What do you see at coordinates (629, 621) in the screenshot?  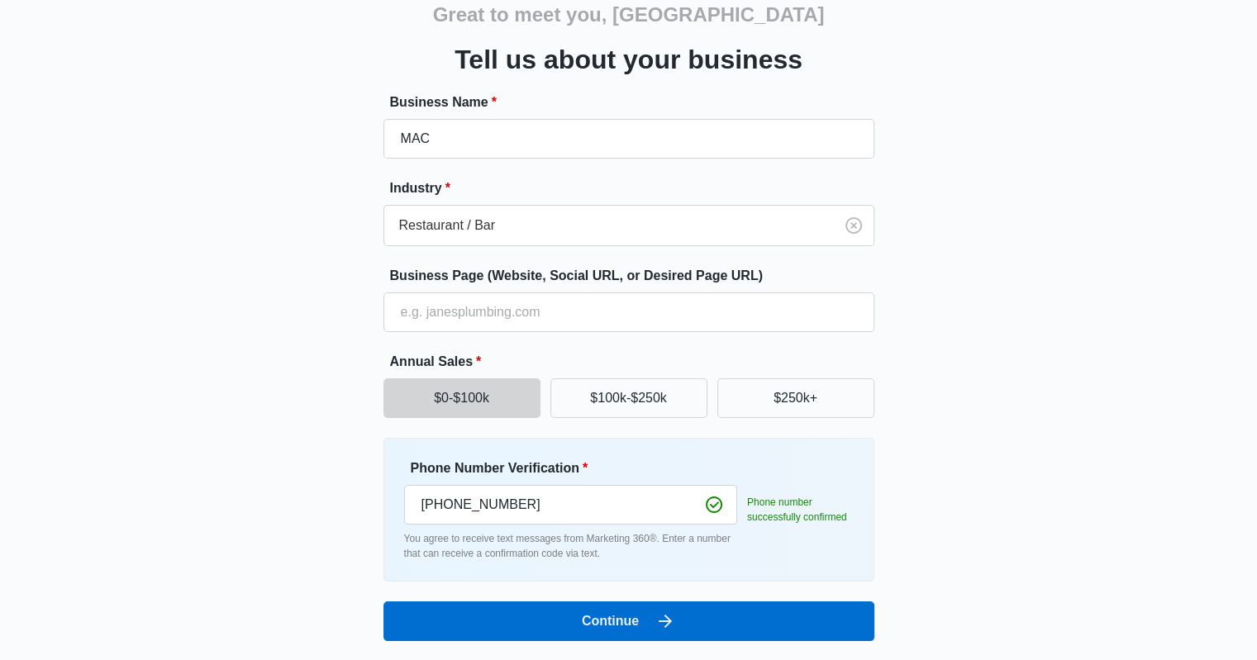 I see `button: Continue` at bounding box center [629, 621].